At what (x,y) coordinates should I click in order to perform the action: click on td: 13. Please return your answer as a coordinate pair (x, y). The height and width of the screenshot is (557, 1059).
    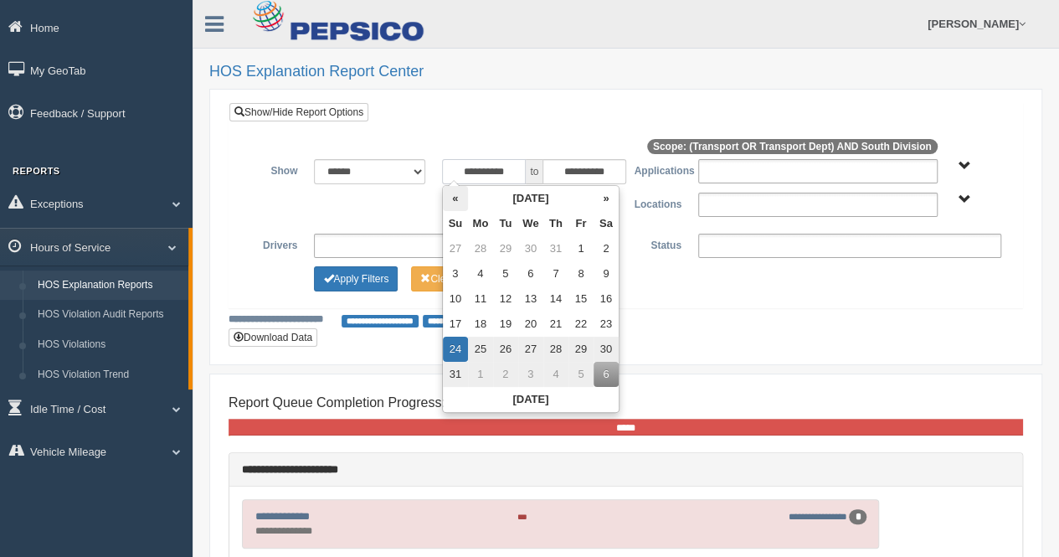
    Looking at the image, I should click on (531, 299).